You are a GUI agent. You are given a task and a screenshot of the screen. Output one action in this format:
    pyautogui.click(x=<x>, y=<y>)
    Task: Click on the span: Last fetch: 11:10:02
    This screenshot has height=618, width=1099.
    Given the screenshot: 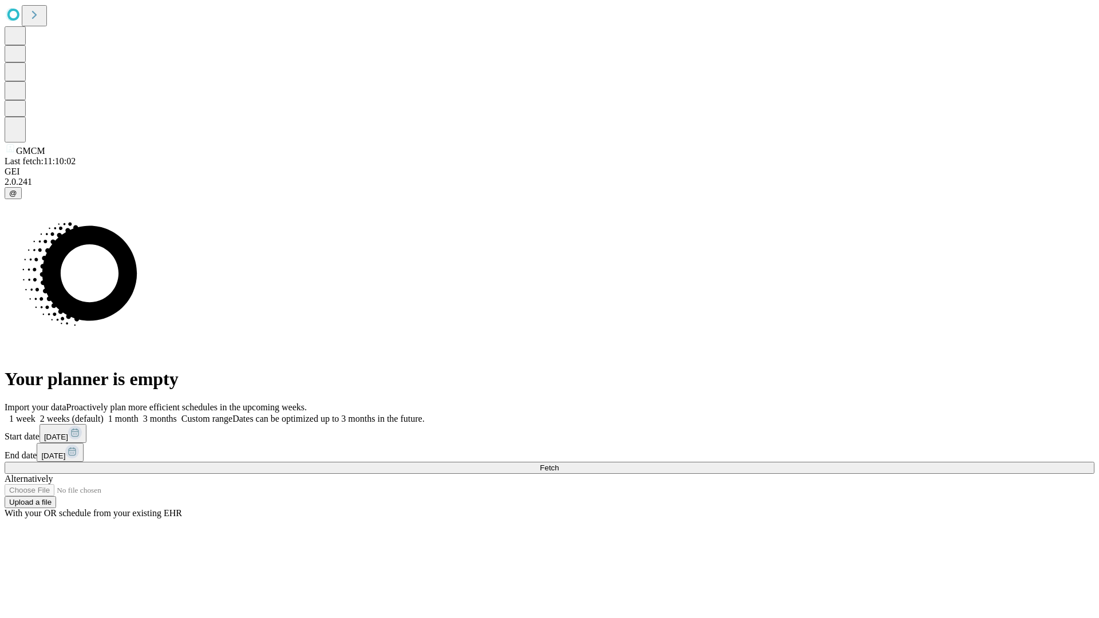 What is the action you would take?
    pyautogui.click(x=40, y=161)
    